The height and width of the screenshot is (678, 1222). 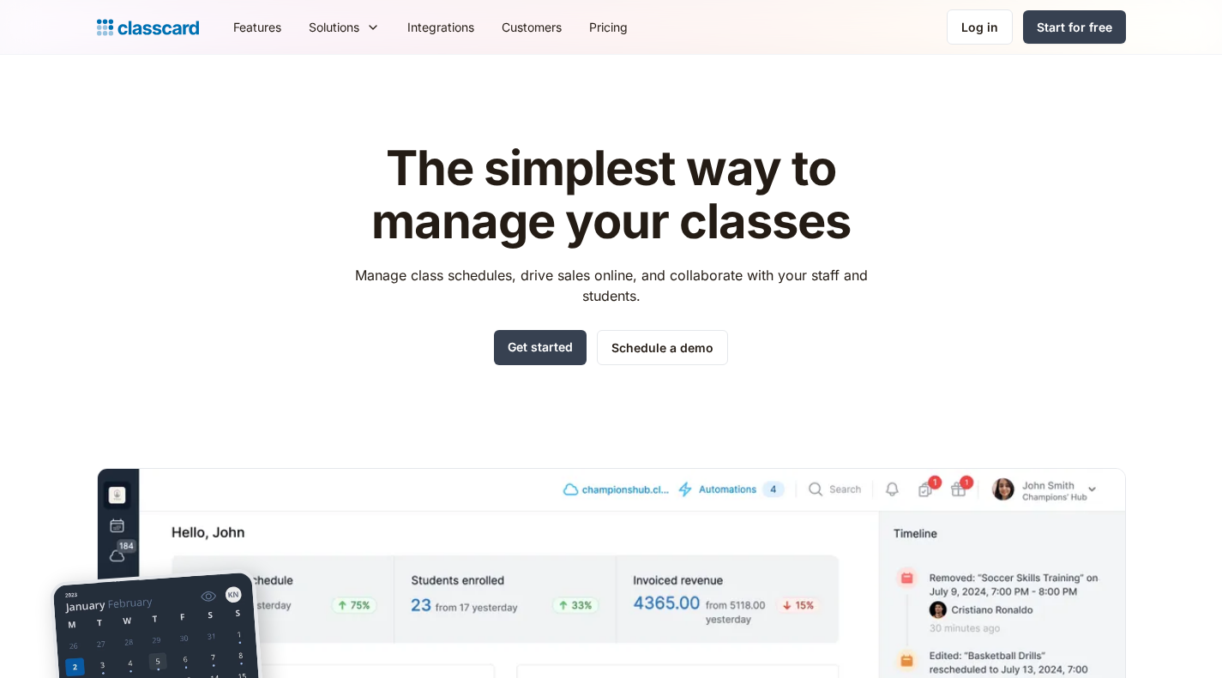 What do you see at coordinates (540, 347) in the screenshot?
I see `a: Get started` at bounding box center [540, 347].